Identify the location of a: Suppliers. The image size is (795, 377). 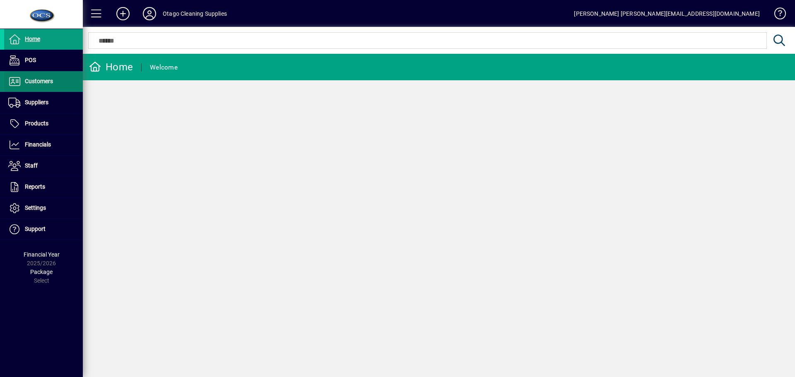
(44, 103).